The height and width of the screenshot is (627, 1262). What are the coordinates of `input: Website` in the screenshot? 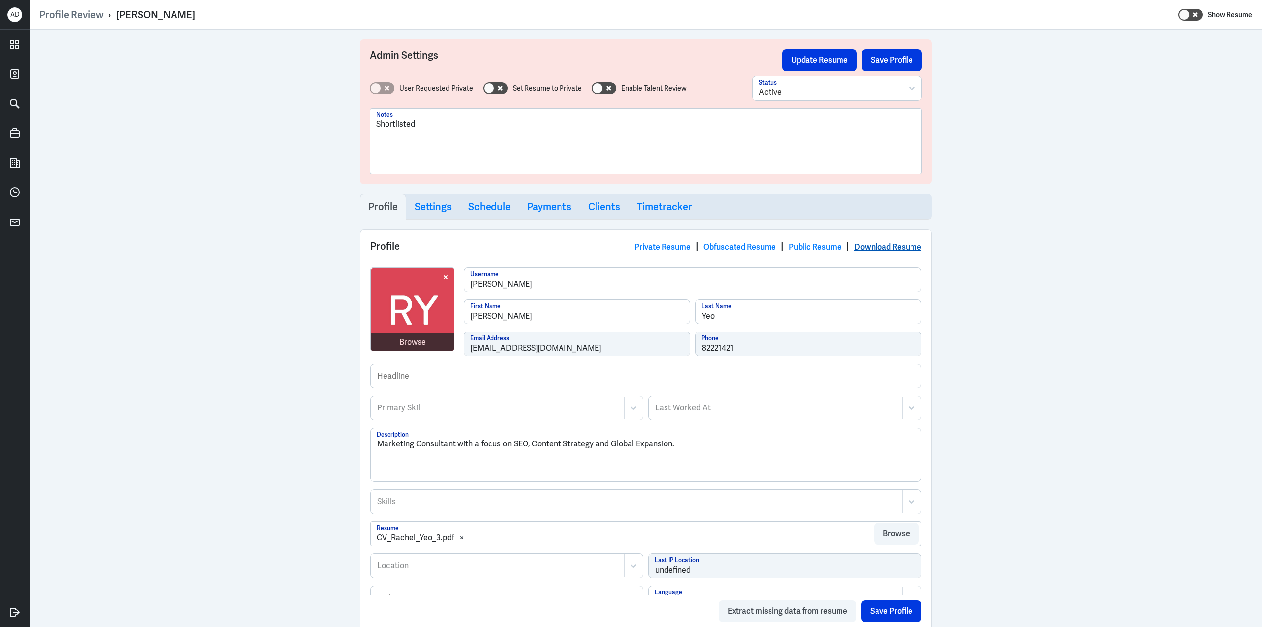 It's located at (507, 598).